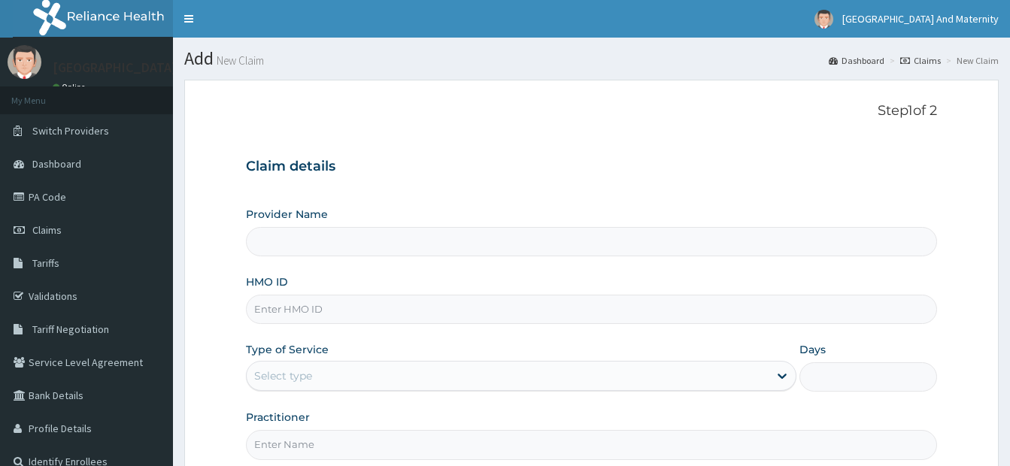 This screenshot has height=466, width=1010. Describe the element at coordinates (278, 417) in the screenshot. I see `label: Practitioner` at that location.